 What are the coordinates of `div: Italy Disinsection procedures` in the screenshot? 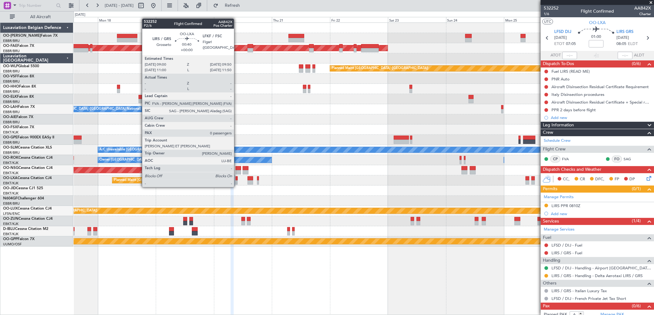 It's located at (578, 94).